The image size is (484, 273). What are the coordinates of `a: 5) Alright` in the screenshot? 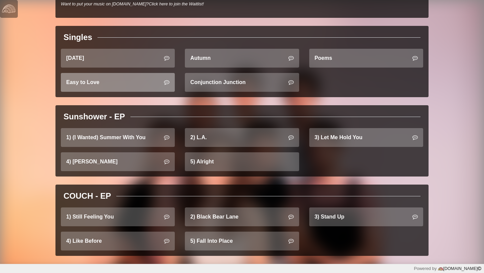 It's located at (242, 162).